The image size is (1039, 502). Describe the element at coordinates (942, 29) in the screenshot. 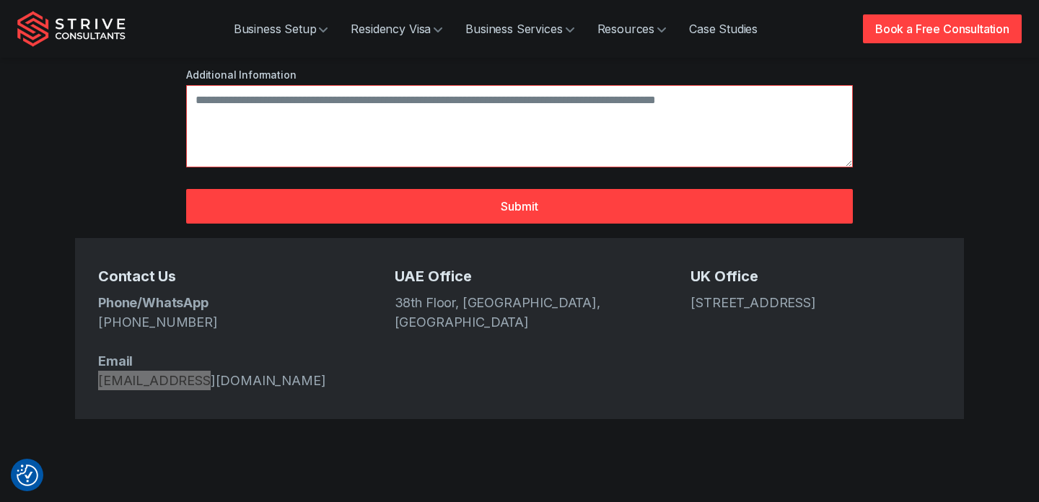

I see `a: Book a Free Consultation` at that location.